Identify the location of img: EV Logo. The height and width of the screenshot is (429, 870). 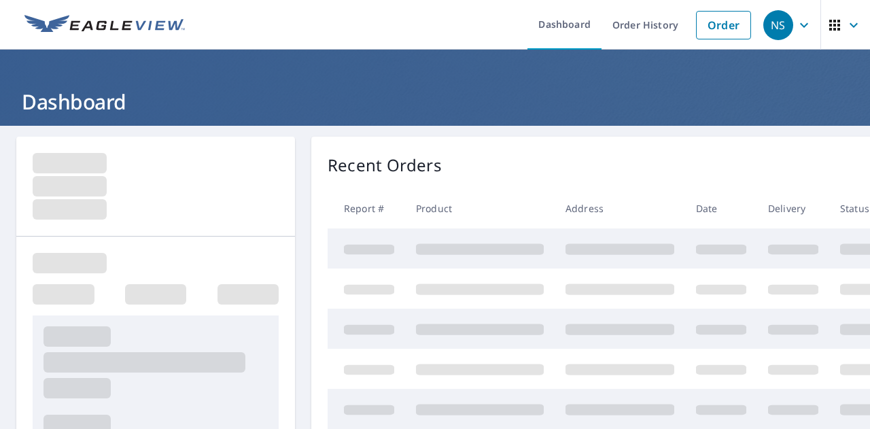
(105, 25).